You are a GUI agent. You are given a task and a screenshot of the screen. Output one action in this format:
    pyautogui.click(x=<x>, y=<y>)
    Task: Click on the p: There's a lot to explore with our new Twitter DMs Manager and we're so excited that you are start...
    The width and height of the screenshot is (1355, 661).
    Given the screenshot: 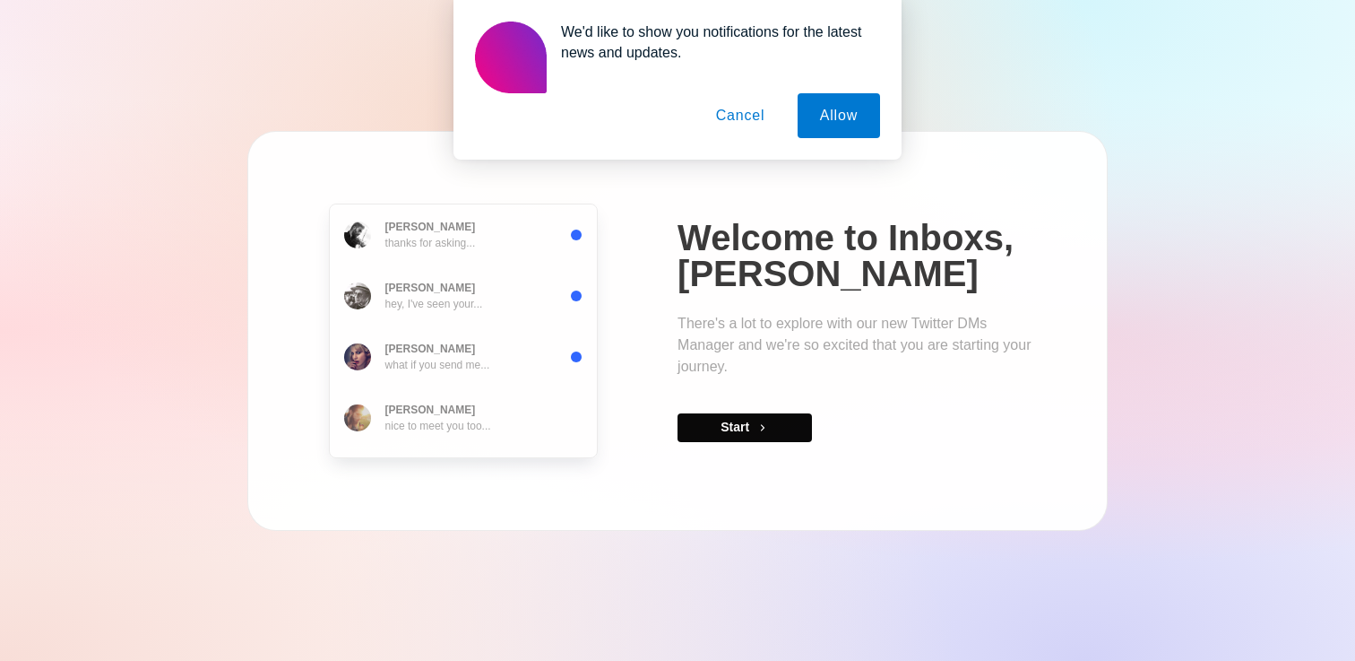 What is the action you would take?
    pyautogui.click(x=856, y=345)
    